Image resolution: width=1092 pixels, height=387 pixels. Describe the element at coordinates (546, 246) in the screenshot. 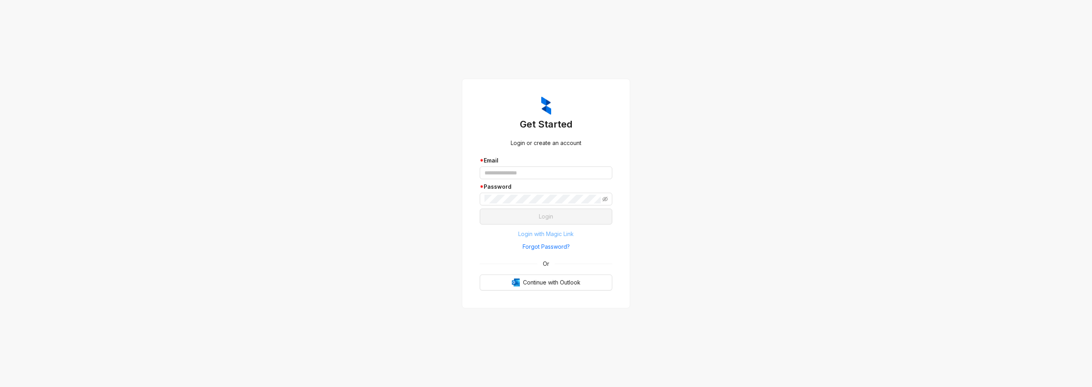

I see `button: Forgot Password?` at that location.